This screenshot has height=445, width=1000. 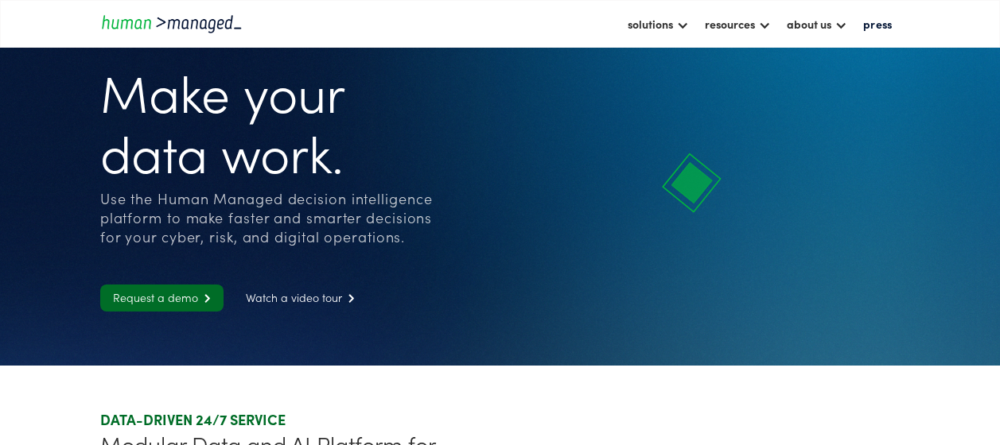 What do you see at coordinates (300, 298) in the screenshot?
I see `a: Watch a video tour` at bounding box center [300, 298].